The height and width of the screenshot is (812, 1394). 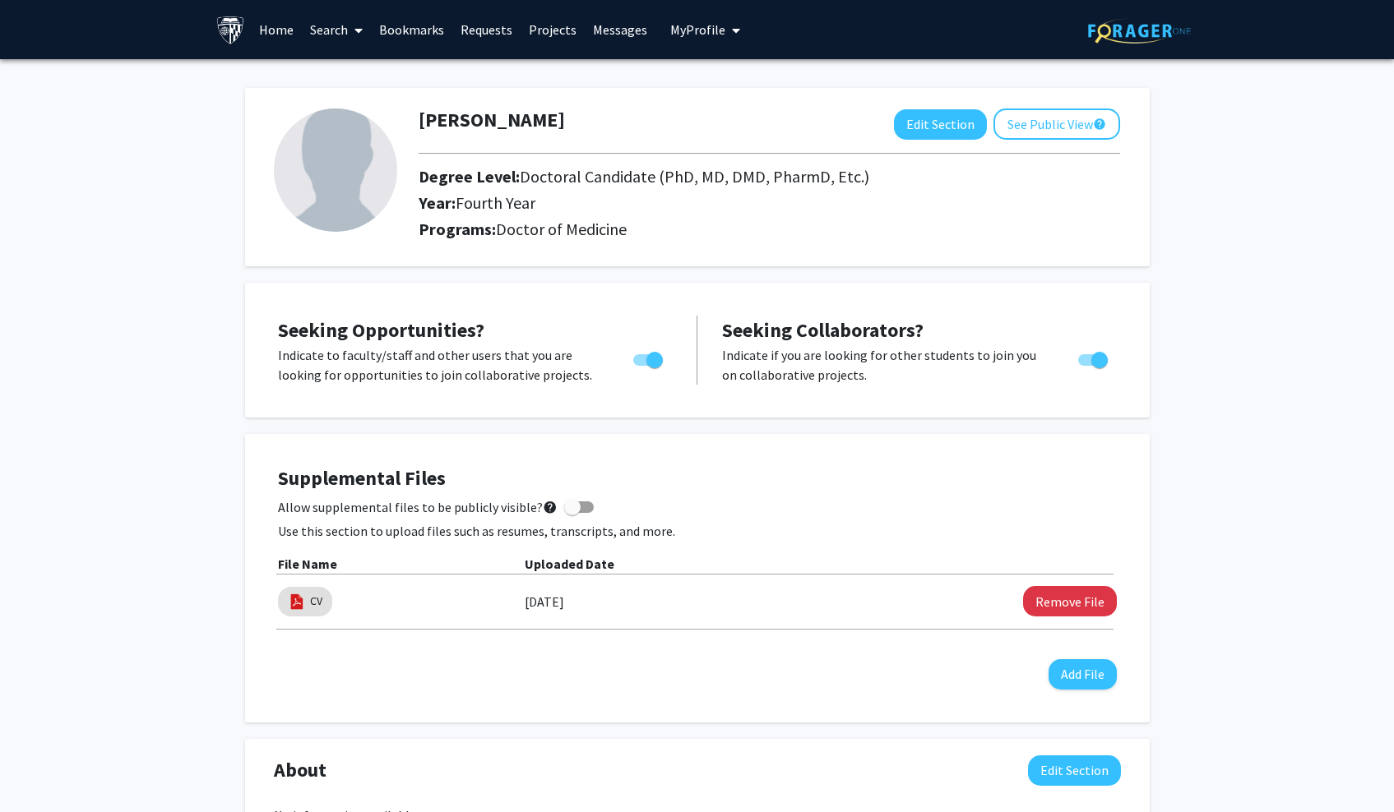 I want to click on a: Messages, so click(x=620, y=30).